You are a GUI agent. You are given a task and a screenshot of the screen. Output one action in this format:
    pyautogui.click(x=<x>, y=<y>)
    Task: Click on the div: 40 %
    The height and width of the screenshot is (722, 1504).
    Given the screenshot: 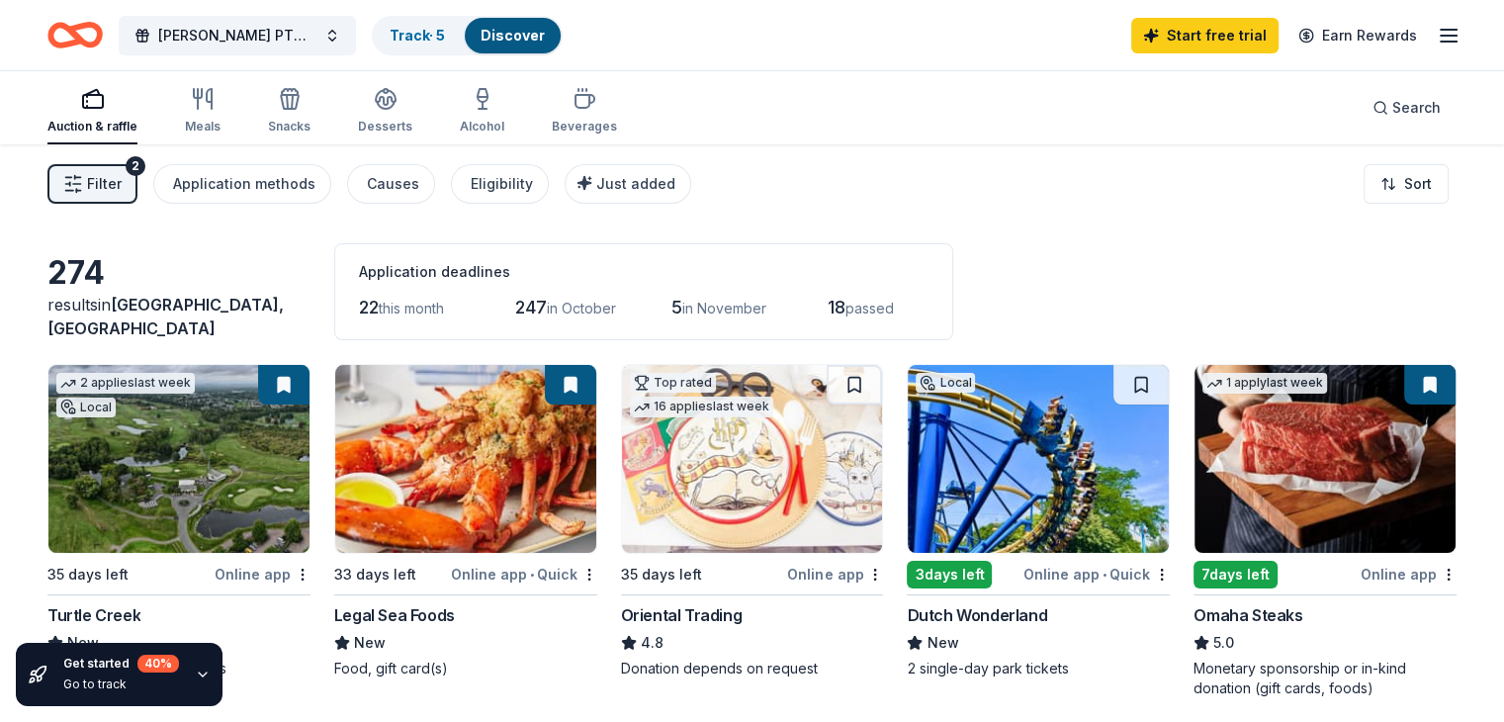 What is the action you would take?
    pyautogui.click(x=158, y=664)
    